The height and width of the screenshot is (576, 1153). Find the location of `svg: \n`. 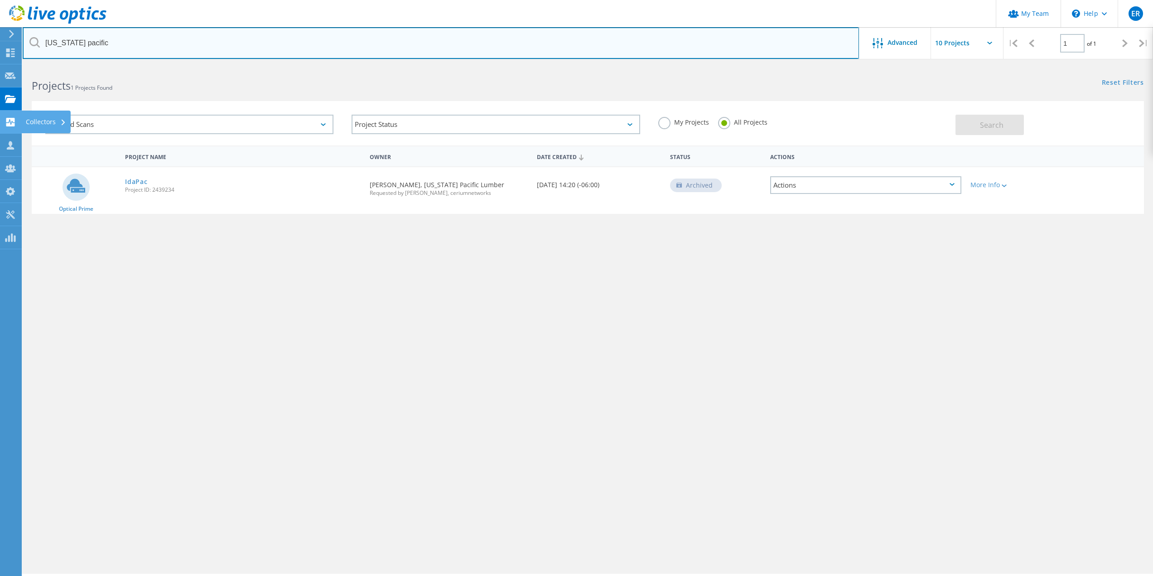

svg: \n is located at coordinates (1076, 14).